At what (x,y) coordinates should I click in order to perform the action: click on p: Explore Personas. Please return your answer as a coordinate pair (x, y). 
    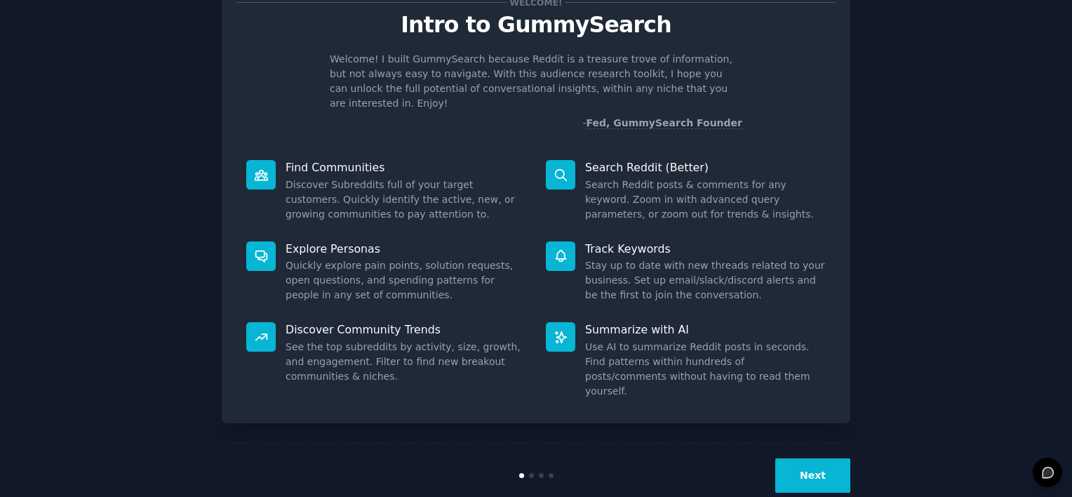
    Looking at the image, I should click on (406, 248).